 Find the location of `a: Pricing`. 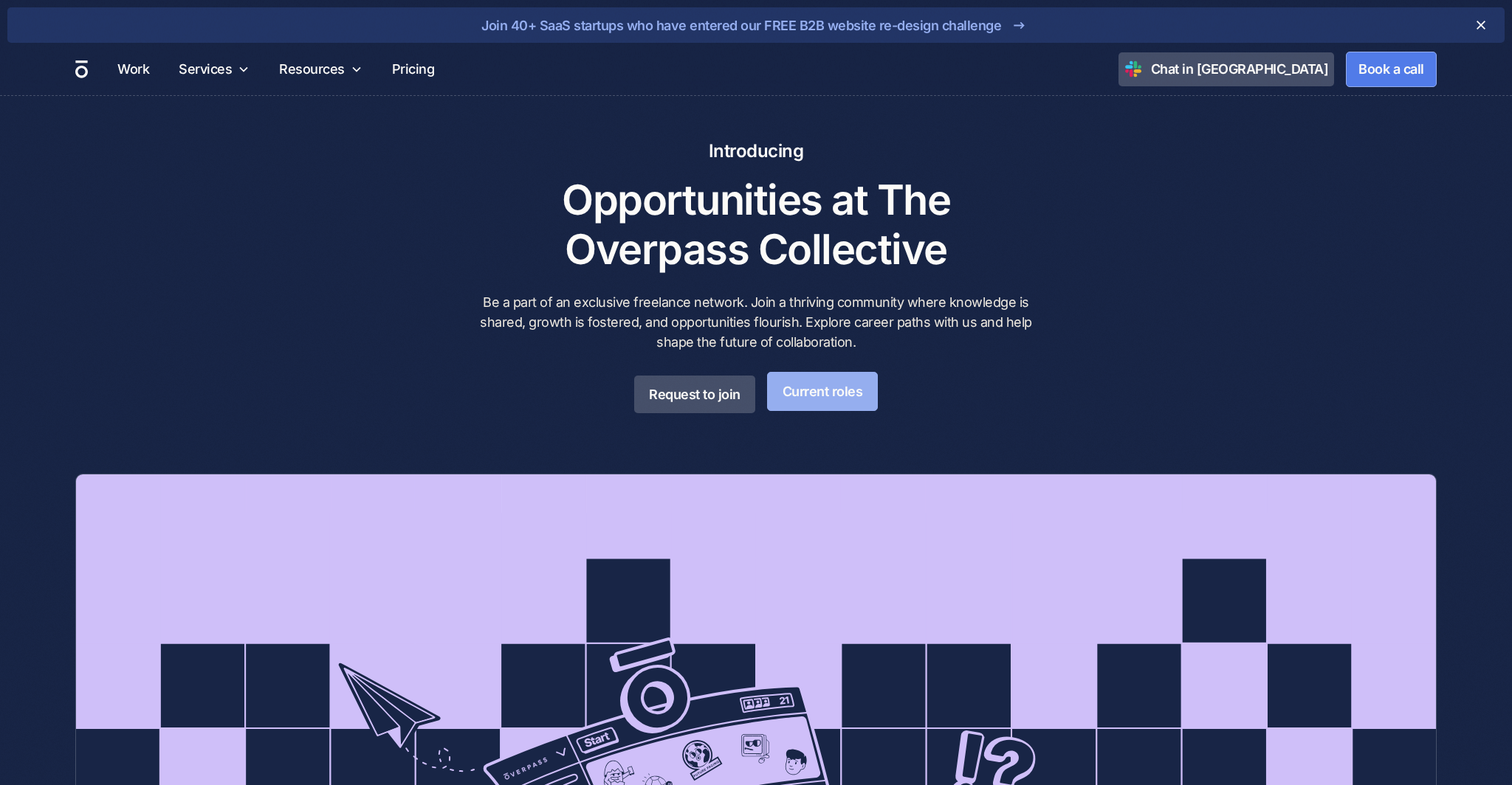

a: Pricing is located at coordinates (414, 69).